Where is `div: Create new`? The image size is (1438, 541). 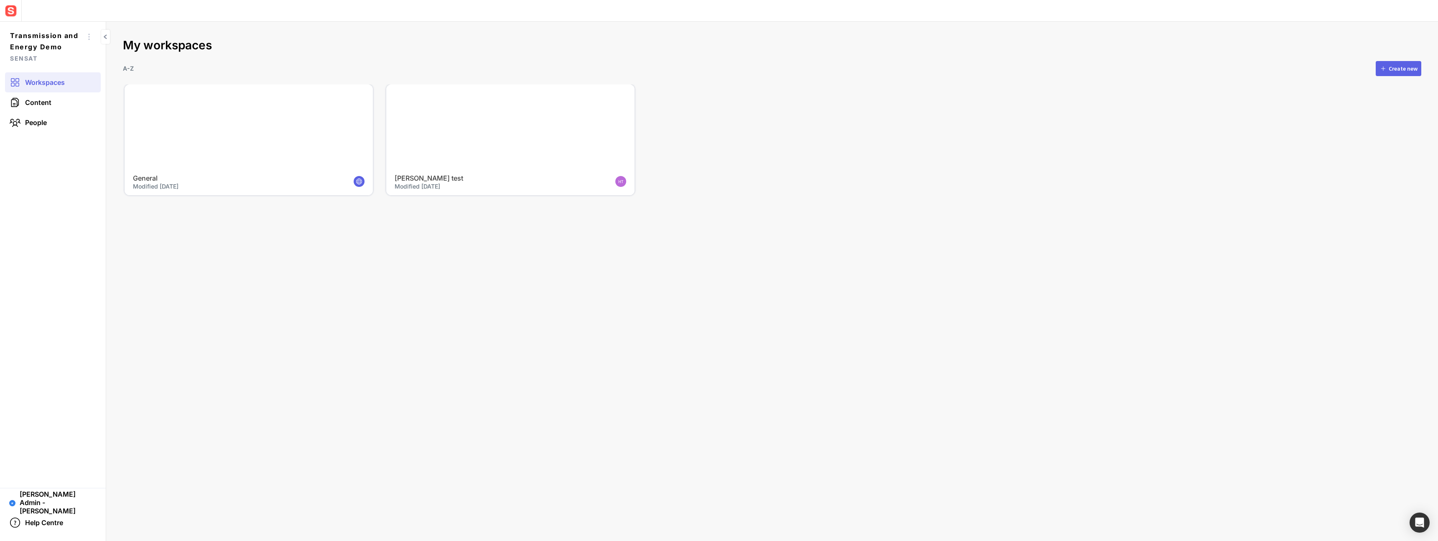
div: Create new is located at coordinates (1403, 69).